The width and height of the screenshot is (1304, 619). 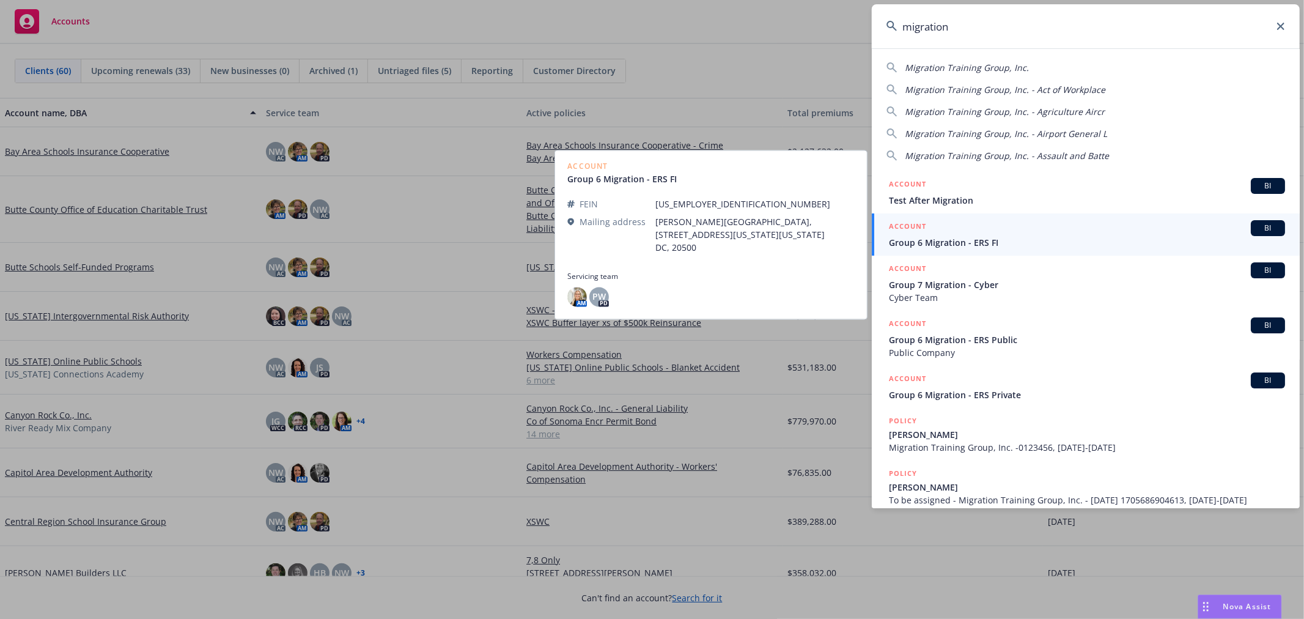 I want to click on span: Test After Migration, so click(x=1087, y=200).